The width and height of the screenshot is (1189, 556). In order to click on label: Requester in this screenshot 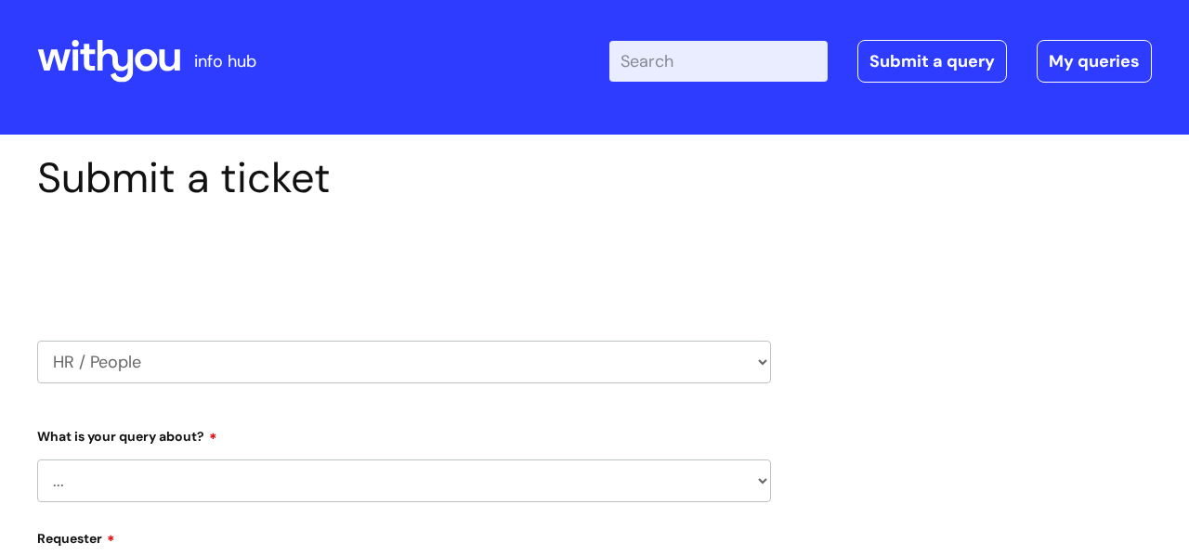, I will do `click(404, 536)`.